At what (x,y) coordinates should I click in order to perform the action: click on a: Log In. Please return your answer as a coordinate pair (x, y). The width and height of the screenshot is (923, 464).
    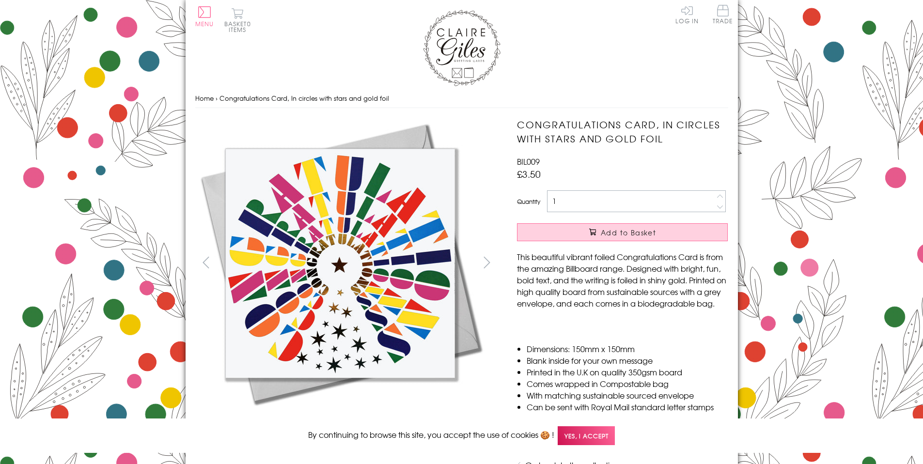
    Looking at the image, I should click on (687, 14).